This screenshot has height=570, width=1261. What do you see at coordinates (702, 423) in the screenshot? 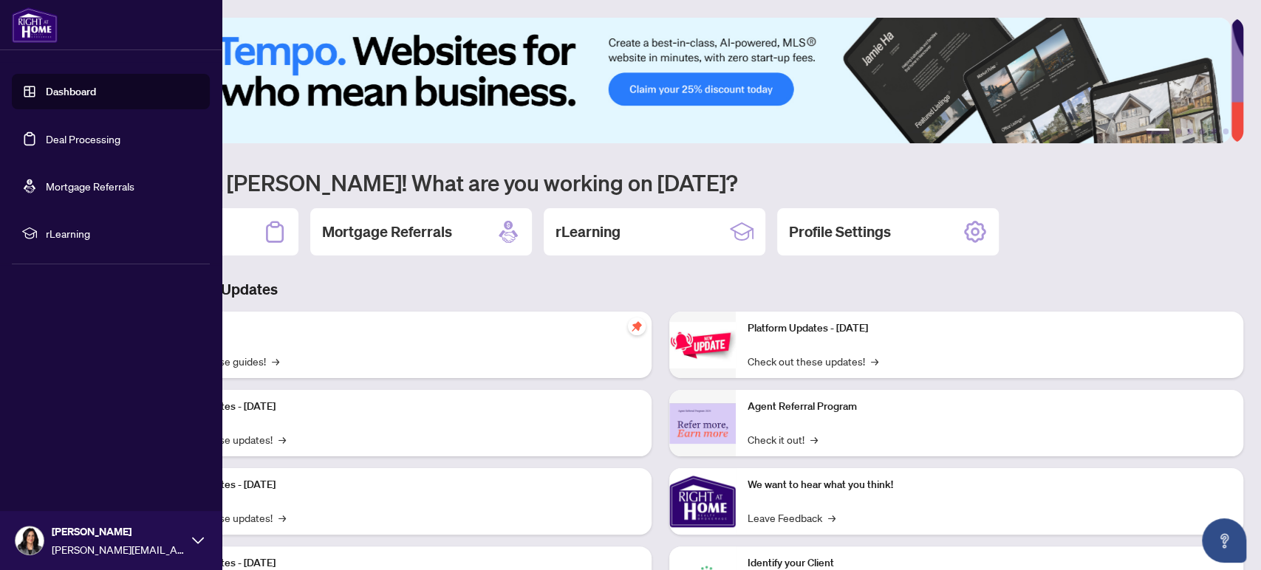
I see `img: Agent Referral Program` at bounding box center [702, 423].